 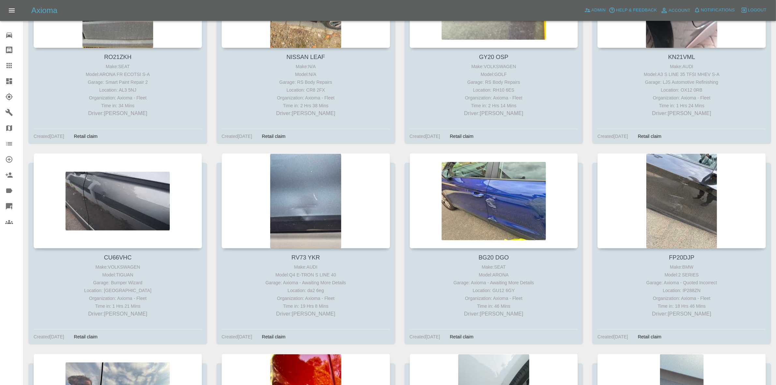 What do you see at coordinates (306, 306) in the screenshot?
I see `div: Time in: 19 Hrs 8 Mins` at bounding box center [306, 306].